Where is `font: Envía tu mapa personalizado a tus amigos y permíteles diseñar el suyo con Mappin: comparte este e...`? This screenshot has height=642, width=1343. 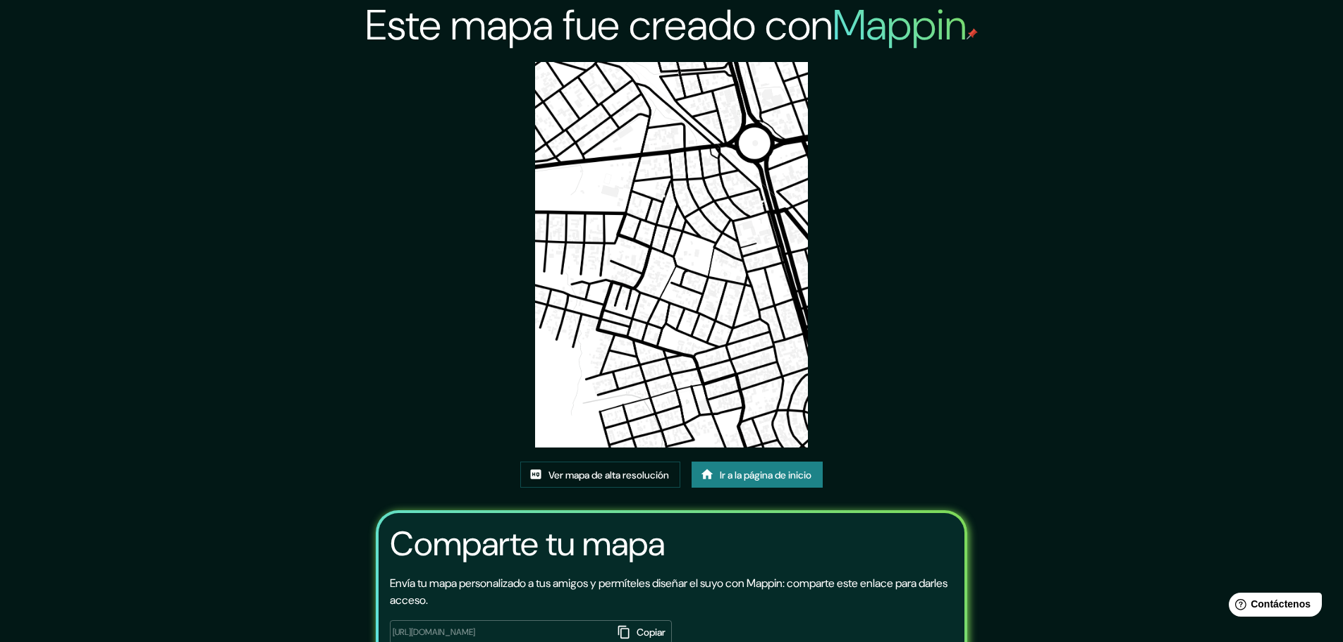
font: Envía tu mapa personalizado a tus amigos y permíteles diseñar el suyo con Mappin: comparte este e... is located at coordinates (668, 592).